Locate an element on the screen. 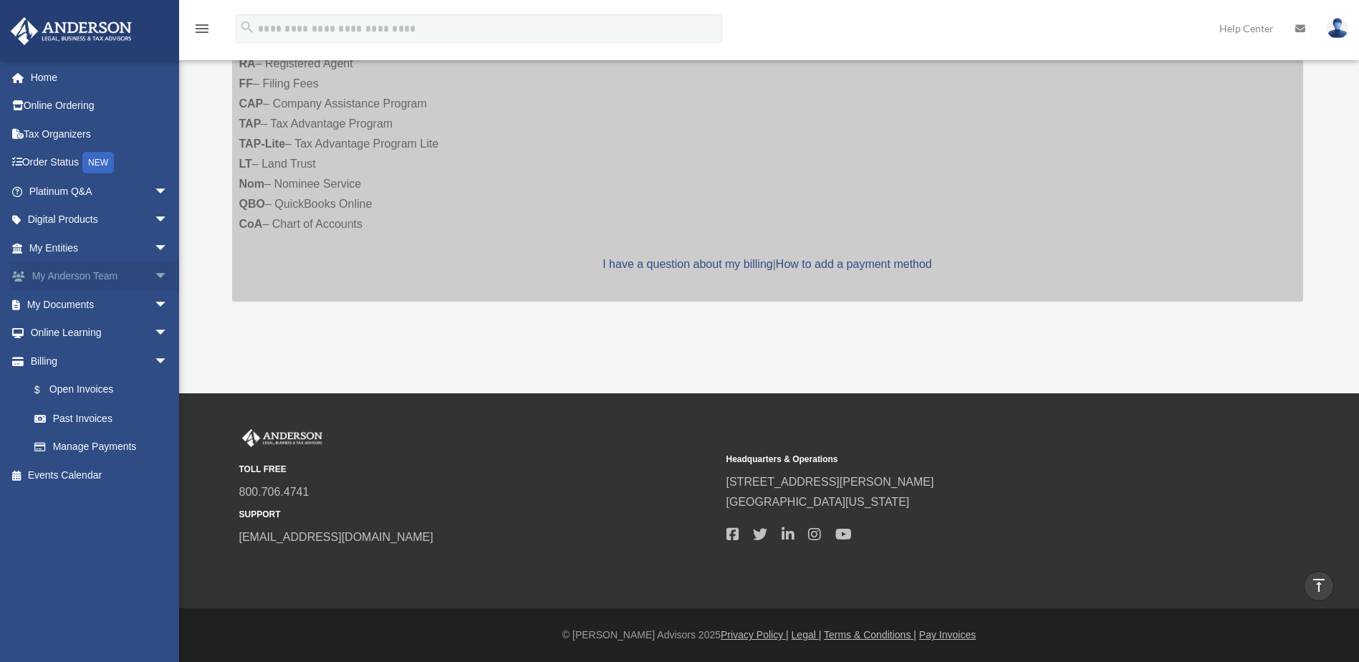  strong: QBO is located at coordinates (252, 203).